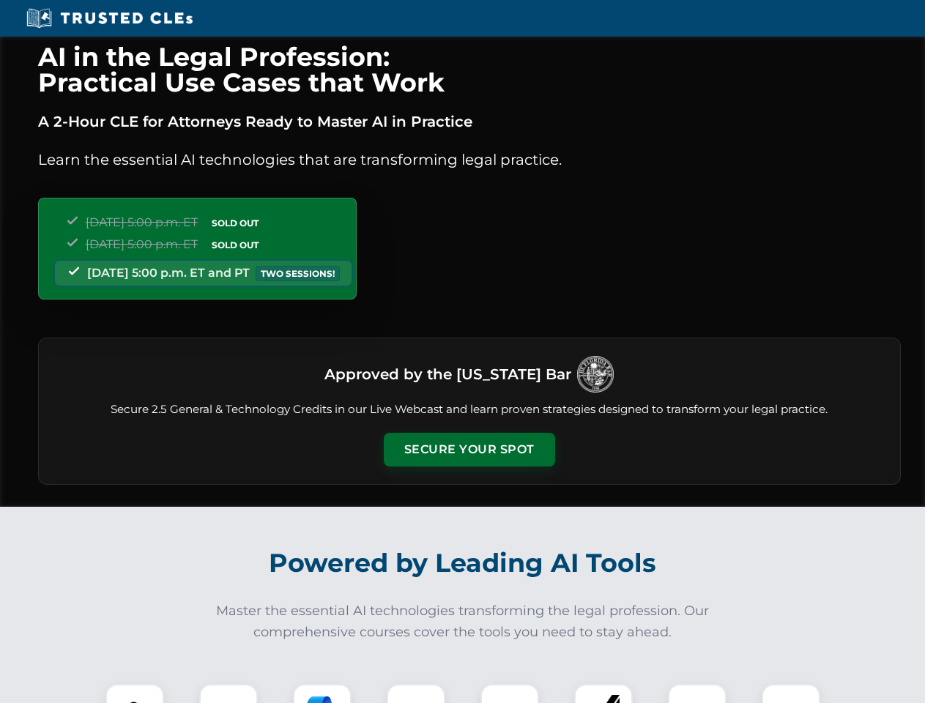  What do you see at coordinates (463, 563) in the screenshot?
I see `h2: Powered by Leading AI Tools` at bounding box center [463, 563].